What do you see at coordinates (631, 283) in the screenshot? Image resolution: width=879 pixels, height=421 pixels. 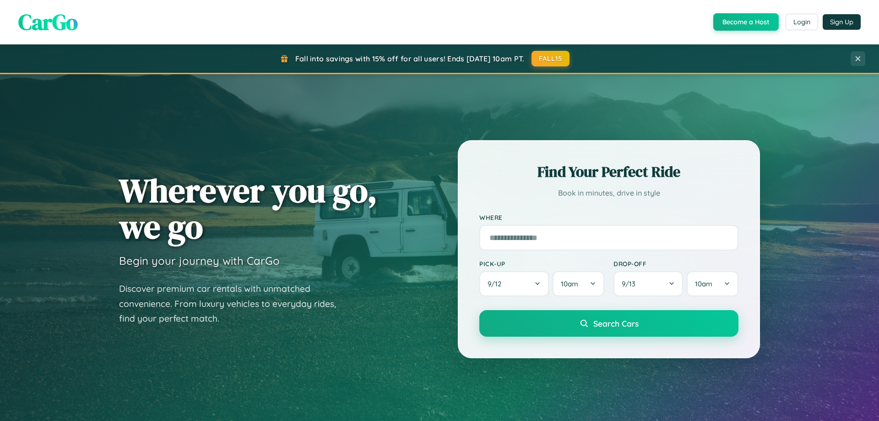 I see `span: 9 / 13` at bounding box center [631, 283].